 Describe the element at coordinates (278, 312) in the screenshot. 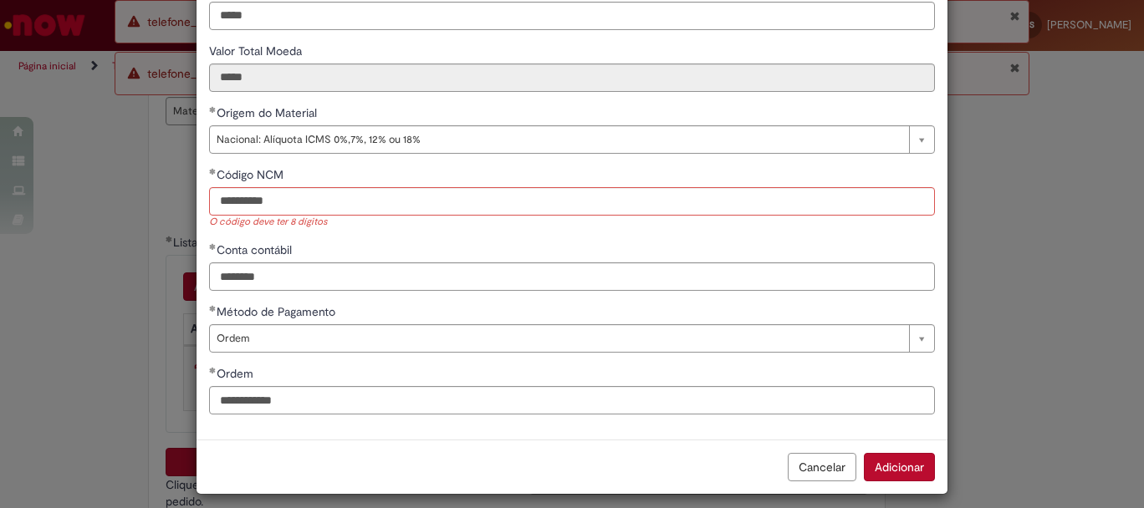

I see `span: Método de Pagamento` at that location.